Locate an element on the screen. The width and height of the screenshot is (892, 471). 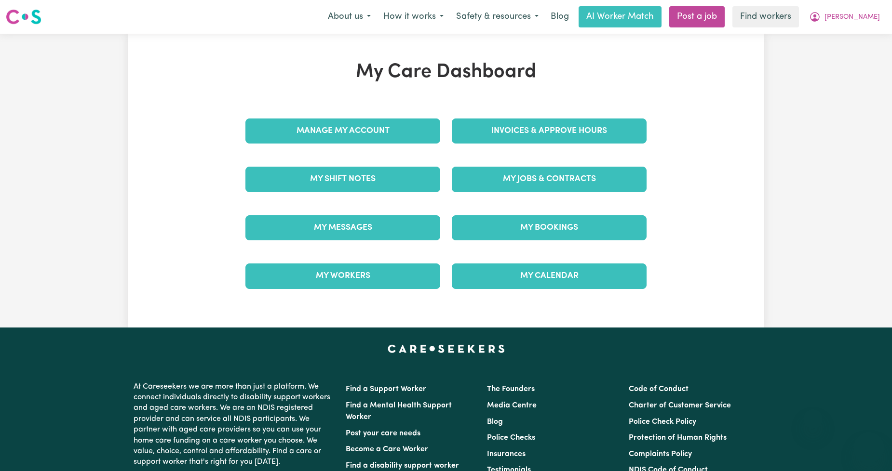
a: Careseekers home page is located at coordinates (446, 349).